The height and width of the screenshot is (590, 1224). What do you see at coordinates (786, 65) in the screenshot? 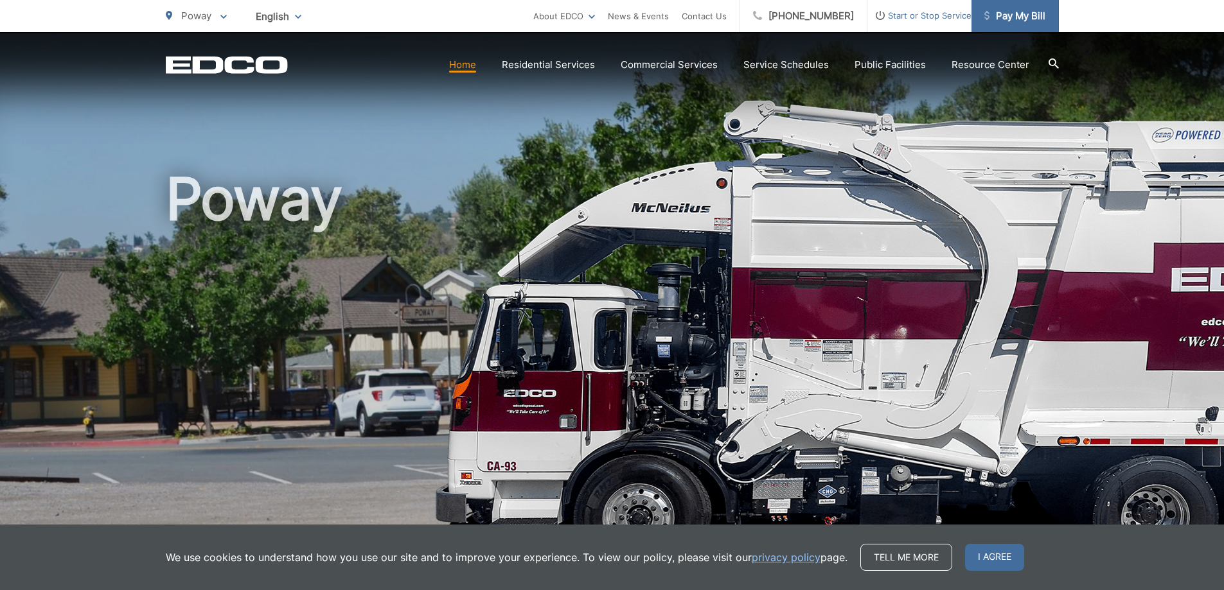
I see `a: Service Schedules` at bounding box center [786, 65].